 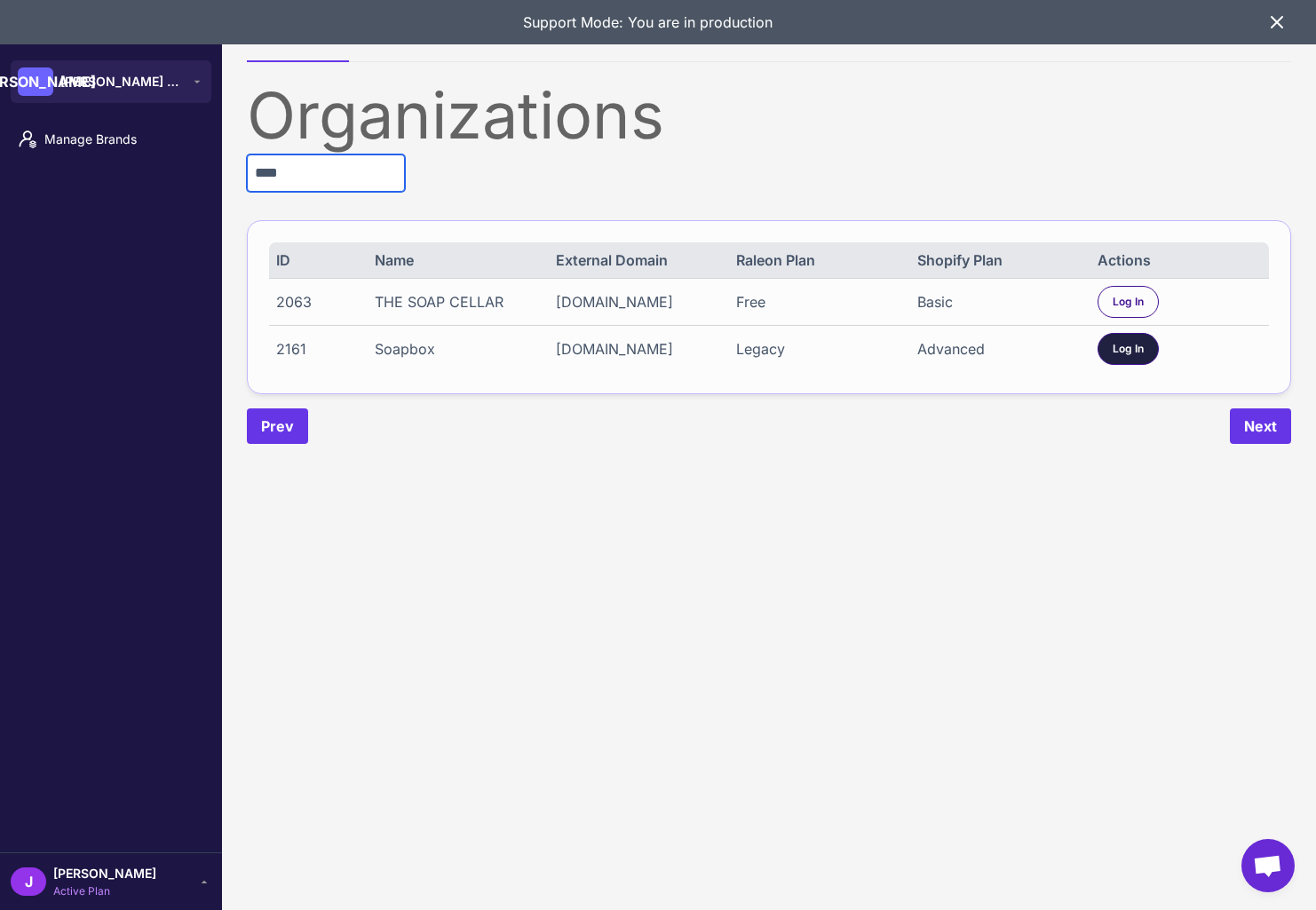 I want to click on span: Manage Brands, so click(x=122, y=140).